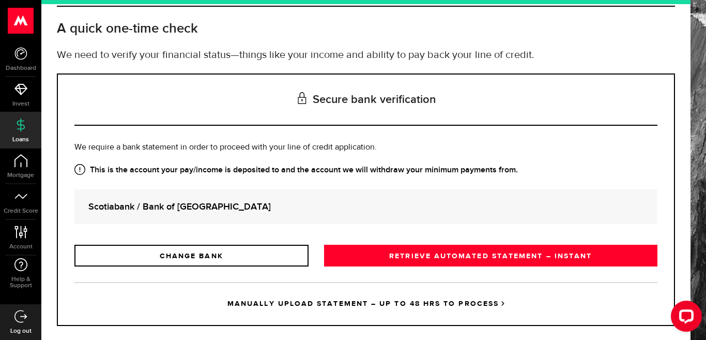  I want to click on h2: A quick one-time check, so click(366, 28).